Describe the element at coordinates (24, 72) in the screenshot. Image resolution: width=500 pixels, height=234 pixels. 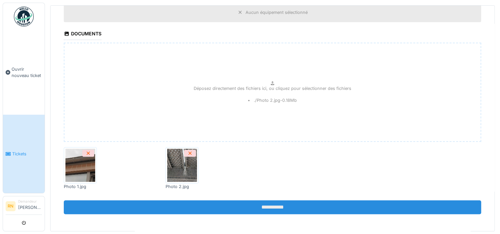
I see `a: Ouvrir nouveau ticket` at that location.